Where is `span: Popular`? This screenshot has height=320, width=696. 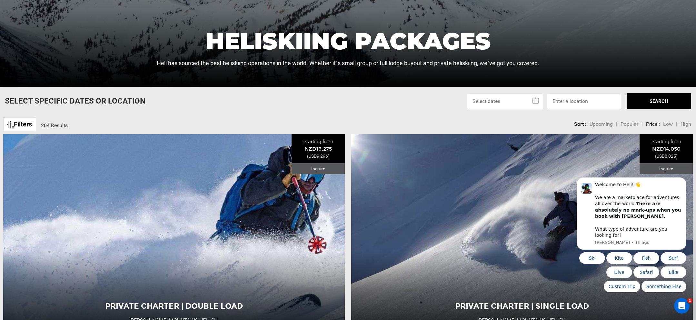
span: Popular is located at coordinates (629, 124).